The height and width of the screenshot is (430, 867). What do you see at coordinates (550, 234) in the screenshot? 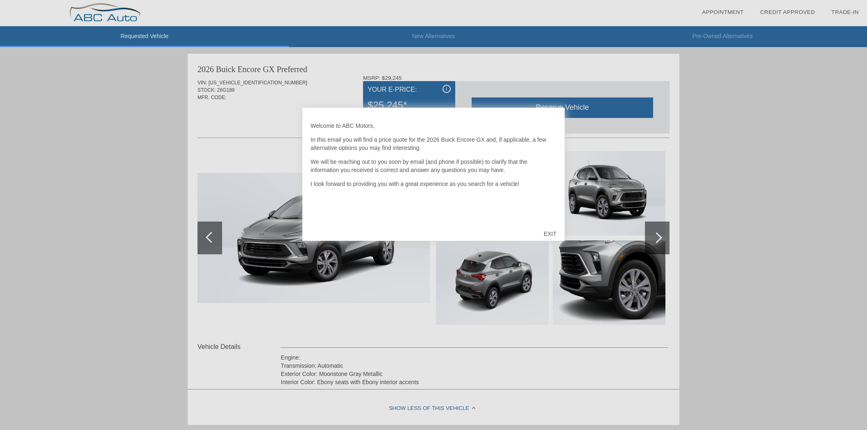
I see `div: EXIT` at bounding box center [550, 234].